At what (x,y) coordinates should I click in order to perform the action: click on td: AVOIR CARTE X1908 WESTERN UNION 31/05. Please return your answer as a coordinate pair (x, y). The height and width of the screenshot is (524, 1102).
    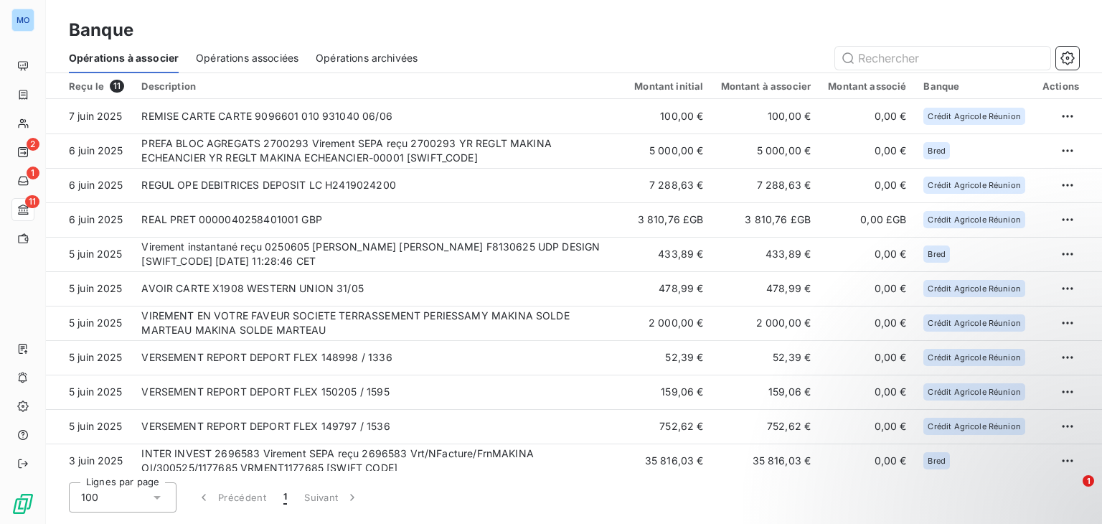
    Looking at the image, I should click on (379, 288).